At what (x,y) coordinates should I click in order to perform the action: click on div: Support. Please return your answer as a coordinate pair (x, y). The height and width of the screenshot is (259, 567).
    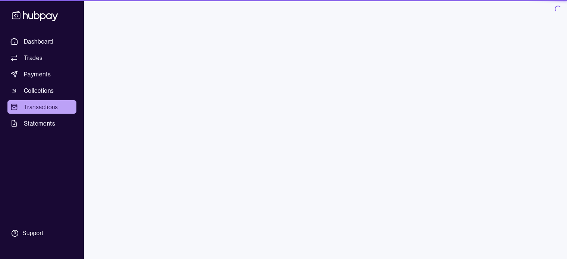
    Looking at the image, I should click on (33, 233).